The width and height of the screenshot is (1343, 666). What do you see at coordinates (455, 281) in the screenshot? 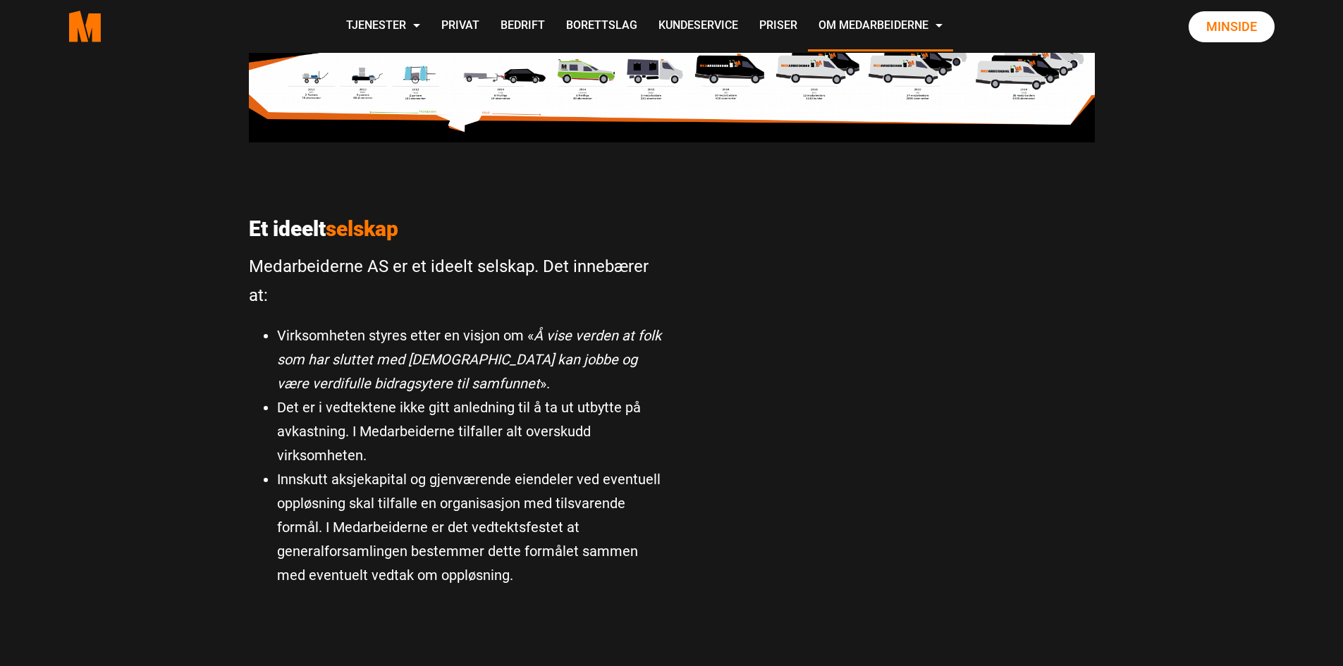
I see `p: Medarbeiderne AS er et ideelt selskap. Det innebærer at:` at bounding box center [455, 281].